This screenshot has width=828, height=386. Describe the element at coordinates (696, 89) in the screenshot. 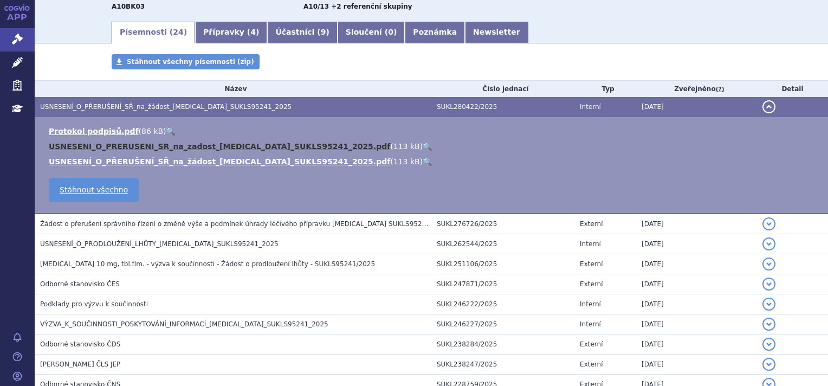

I see `th: Zveřejněno` at that location.